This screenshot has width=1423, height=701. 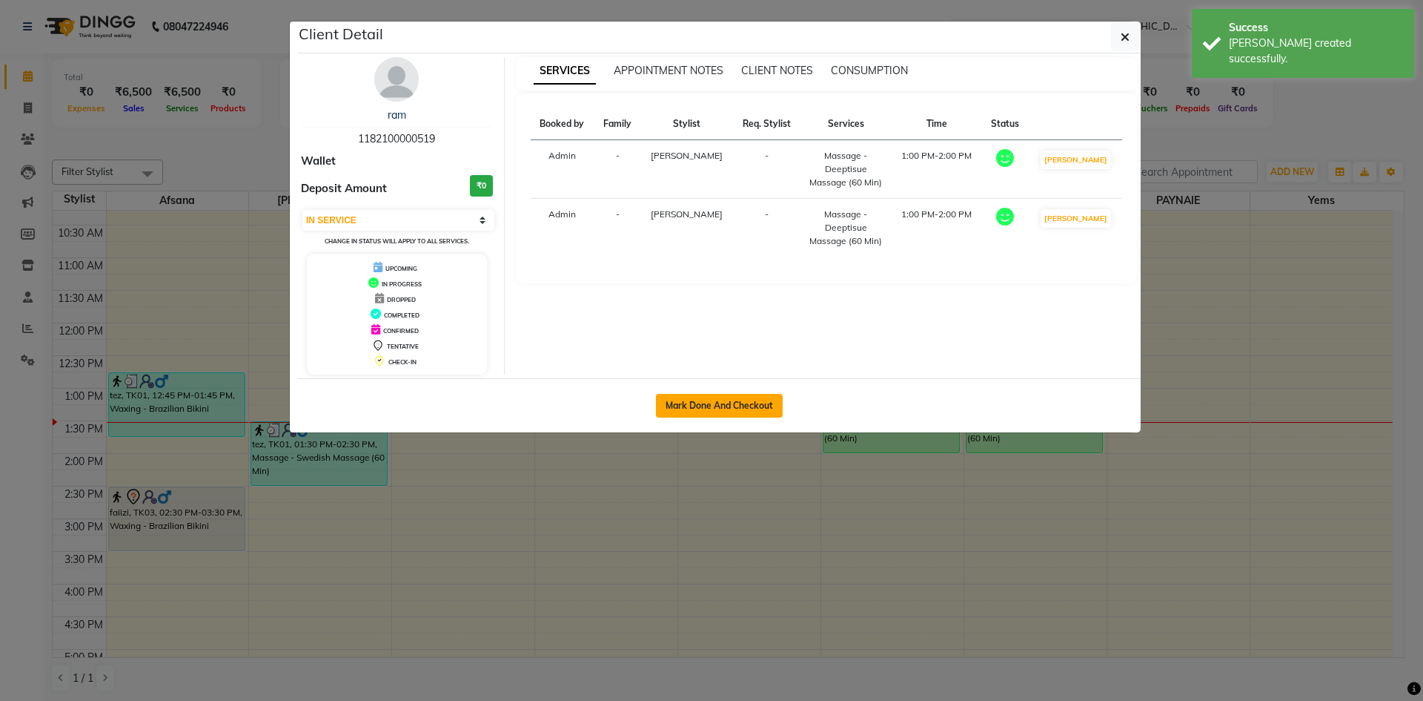 What do you see at coordinates (397, 241) in the screenshot?
I see `small: Change in status will apply to all services.` at bounding box center [397, 241].